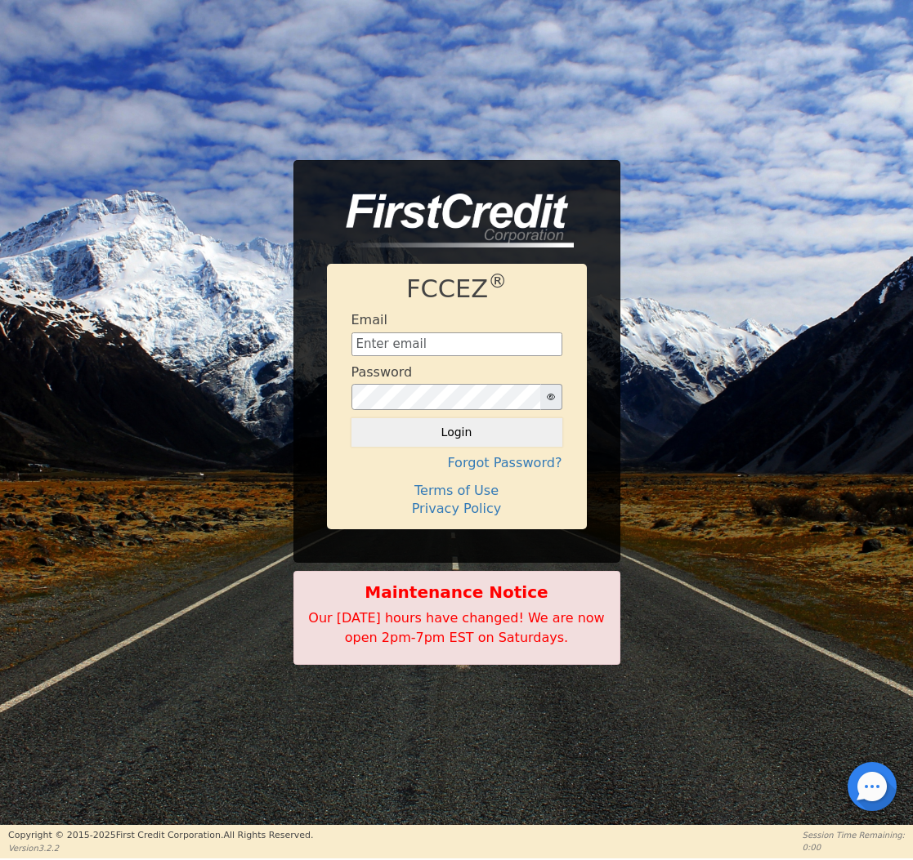 The width and height of the screenshot is (913, 860). I want to click on p: Version 3.2.2, so click(160, 848).